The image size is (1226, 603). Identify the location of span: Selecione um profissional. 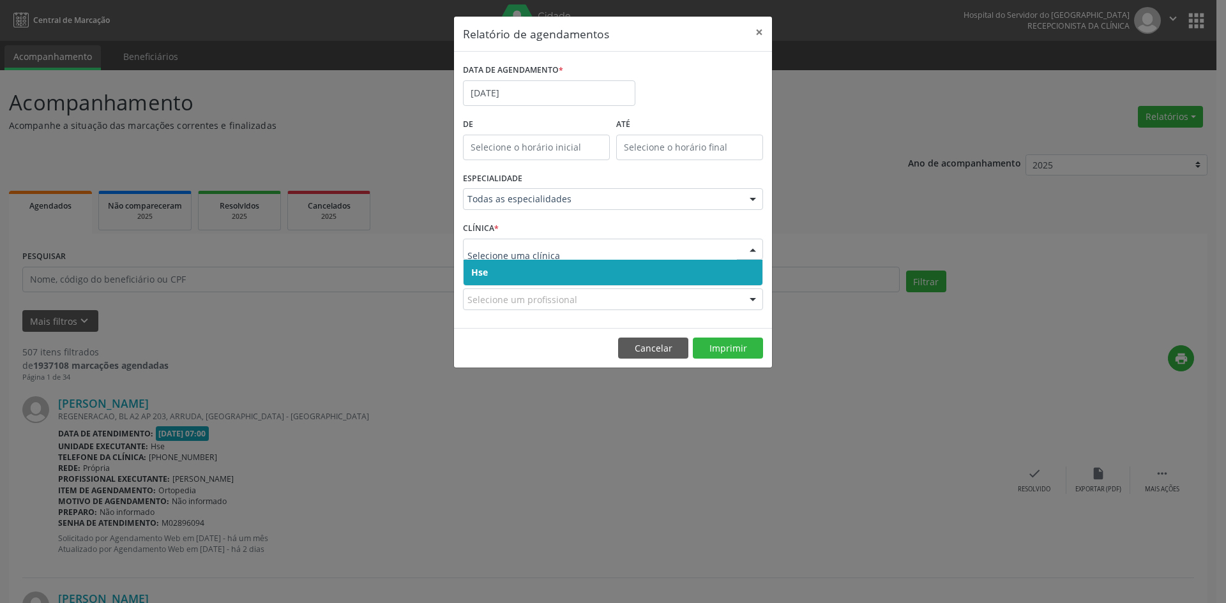
(522, 299).